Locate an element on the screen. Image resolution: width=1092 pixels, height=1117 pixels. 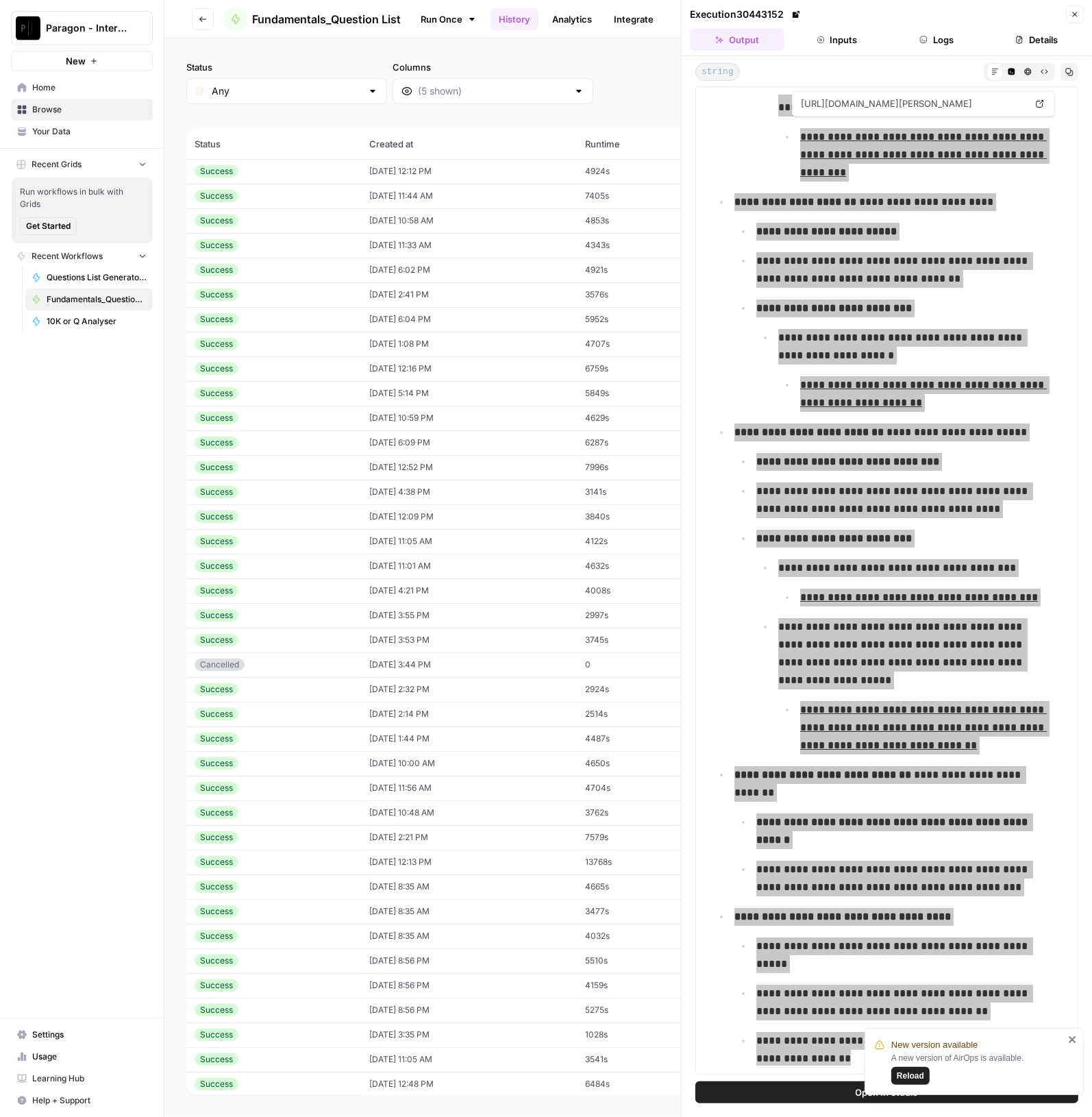
input: Any is located at coordinates (286, 91).